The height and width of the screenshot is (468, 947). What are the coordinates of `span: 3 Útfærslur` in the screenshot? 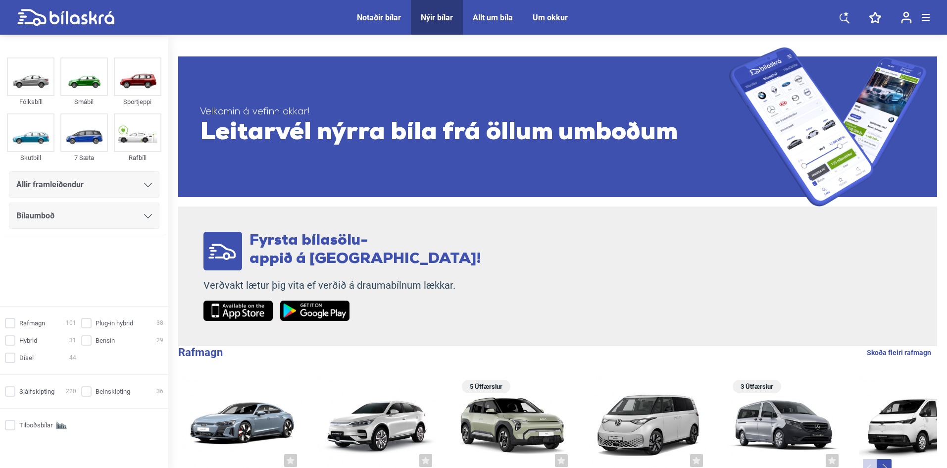 It's located at (757, 386).